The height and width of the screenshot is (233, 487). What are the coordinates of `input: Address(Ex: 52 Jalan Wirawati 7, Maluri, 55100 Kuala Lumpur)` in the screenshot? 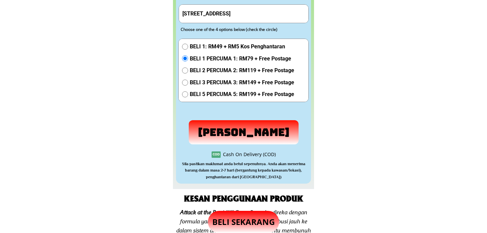 It's located at (244, 13).